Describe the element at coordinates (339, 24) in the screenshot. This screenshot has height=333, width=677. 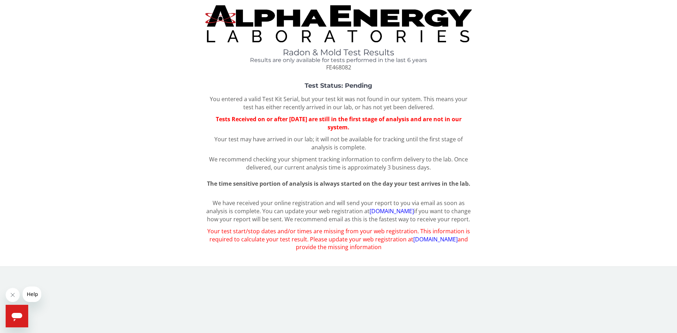
I see `img: TightCrop.jpg` at that location.